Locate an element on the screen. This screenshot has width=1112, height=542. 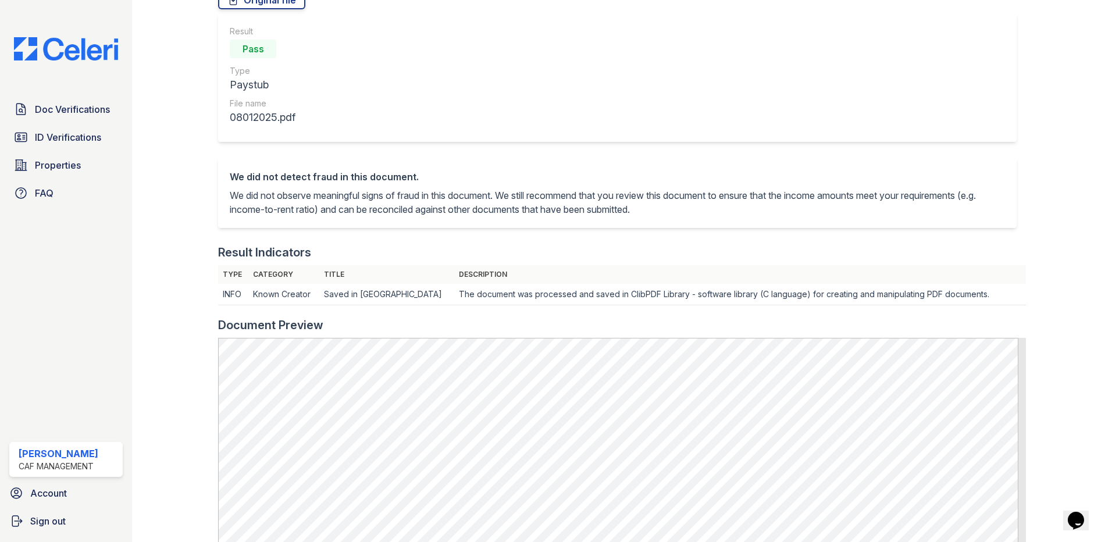
p: We did not observe meaningful signs of fraud in this document. We still recommend that you review... is located at coordinates (617, 202).